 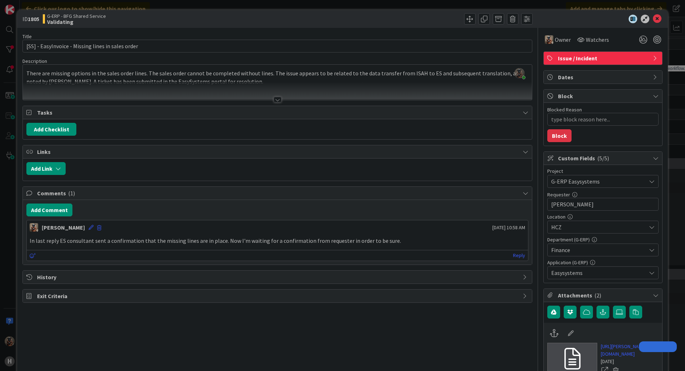 I want to click on span: HCZ, so click(x=599, y=227).